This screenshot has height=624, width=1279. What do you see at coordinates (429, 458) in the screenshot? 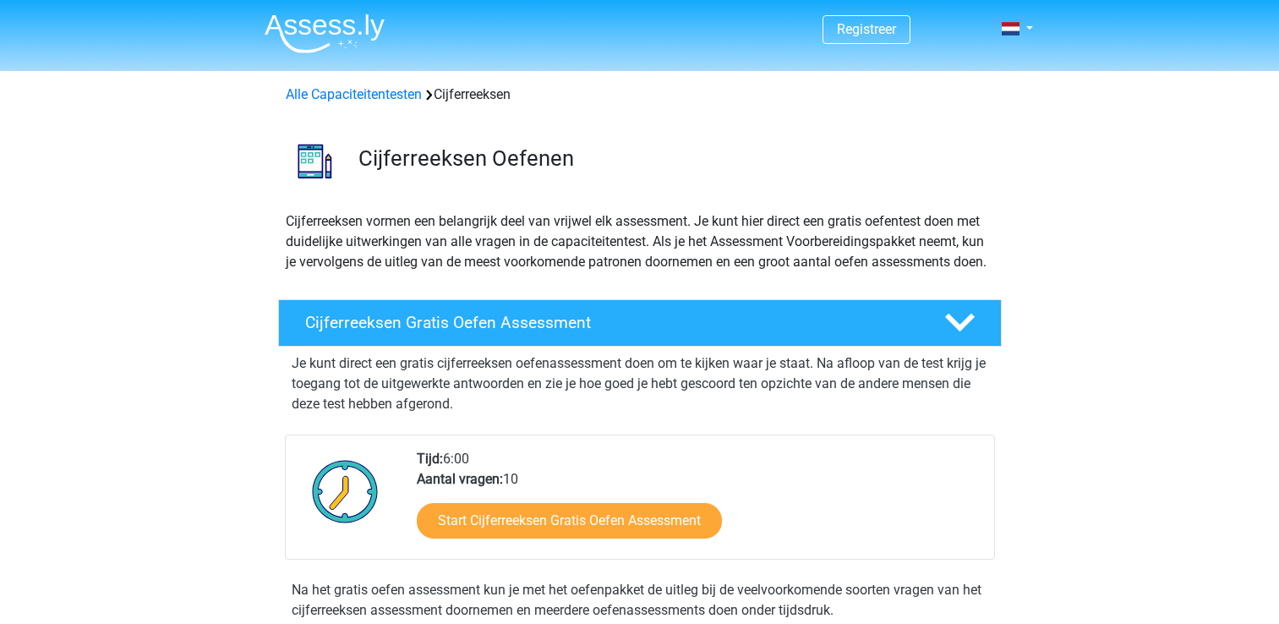
I see `b: Tijd:` at bounding box center [429, 458].